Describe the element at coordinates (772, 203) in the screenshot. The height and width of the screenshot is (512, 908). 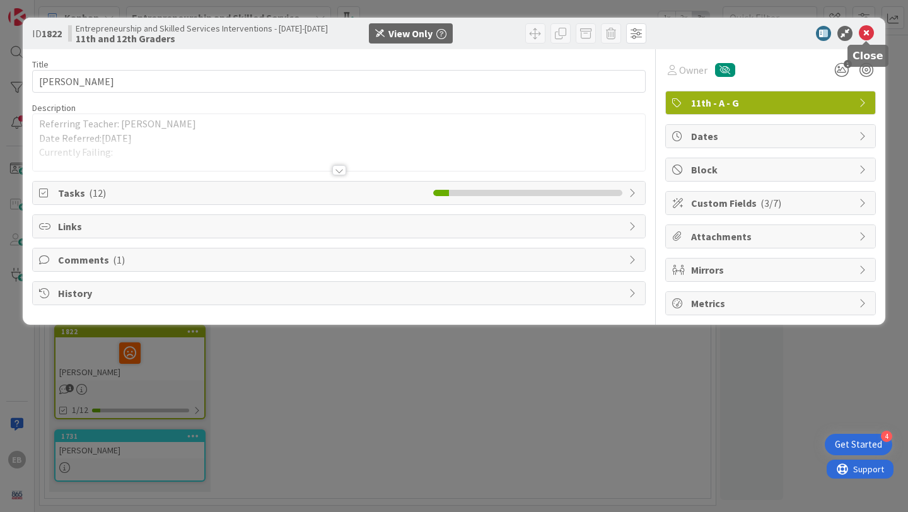
I see `span: Custom Fields` at that location.